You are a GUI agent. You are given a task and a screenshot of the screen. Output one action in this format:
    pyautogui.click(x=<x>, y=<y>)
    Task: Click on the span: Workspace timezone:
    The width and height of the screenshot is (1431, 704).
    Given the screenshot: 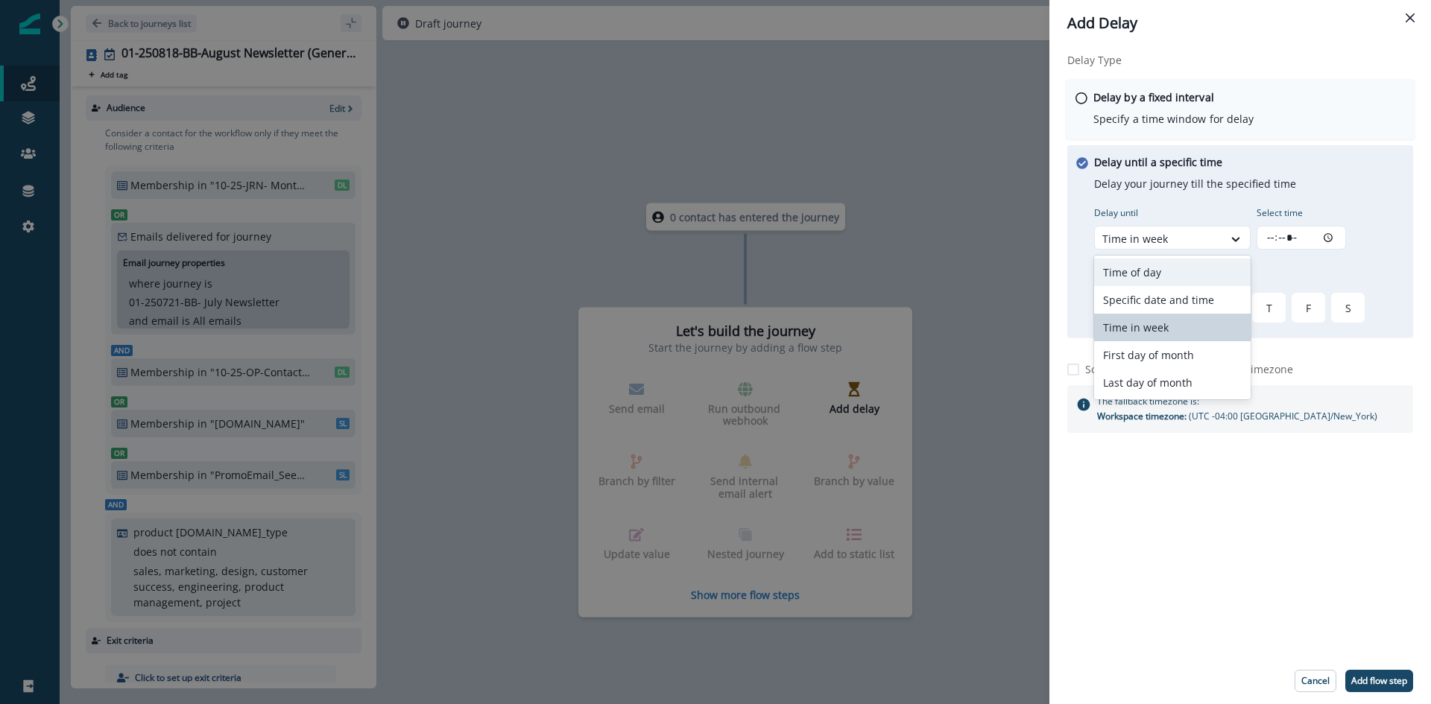 What is the action you would take?
    pyautogui.click(x=1143, y=416)
    